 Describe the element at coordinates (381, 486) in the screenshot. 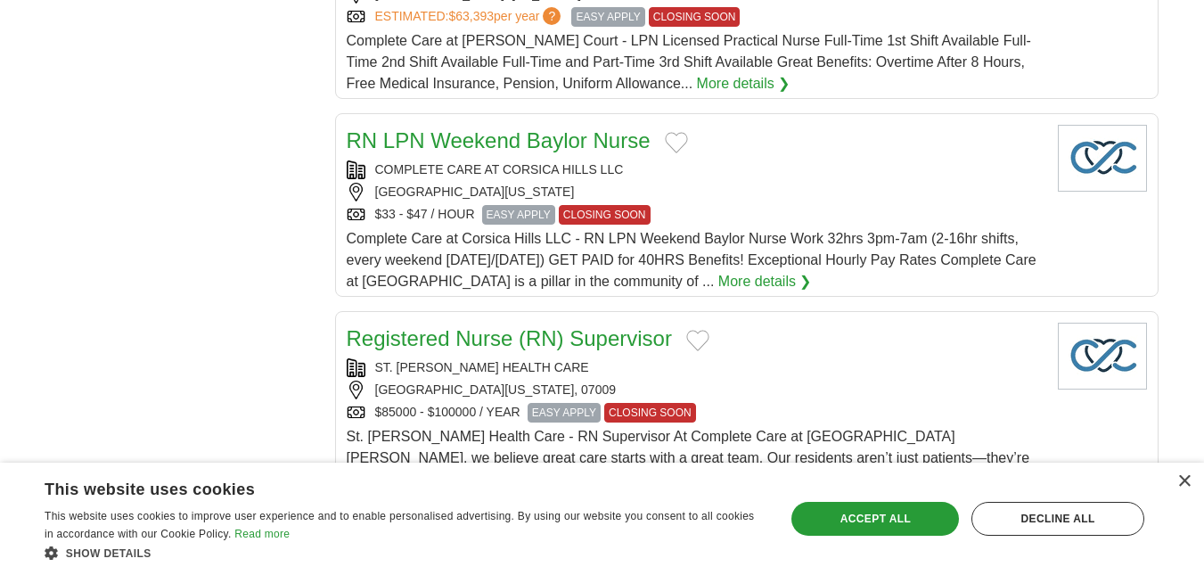

I see `div: This website uses cookies` at that location.